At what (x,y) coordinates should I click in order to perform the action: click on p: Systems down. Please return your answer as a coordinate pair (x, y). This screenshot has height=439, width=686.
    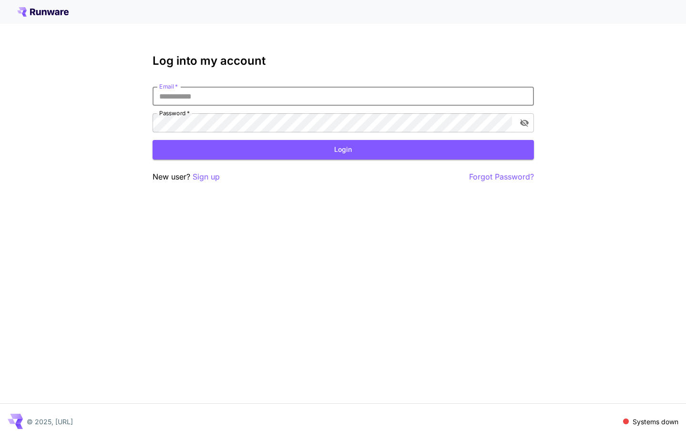
    Looking at the image, I should click on (655, 422).